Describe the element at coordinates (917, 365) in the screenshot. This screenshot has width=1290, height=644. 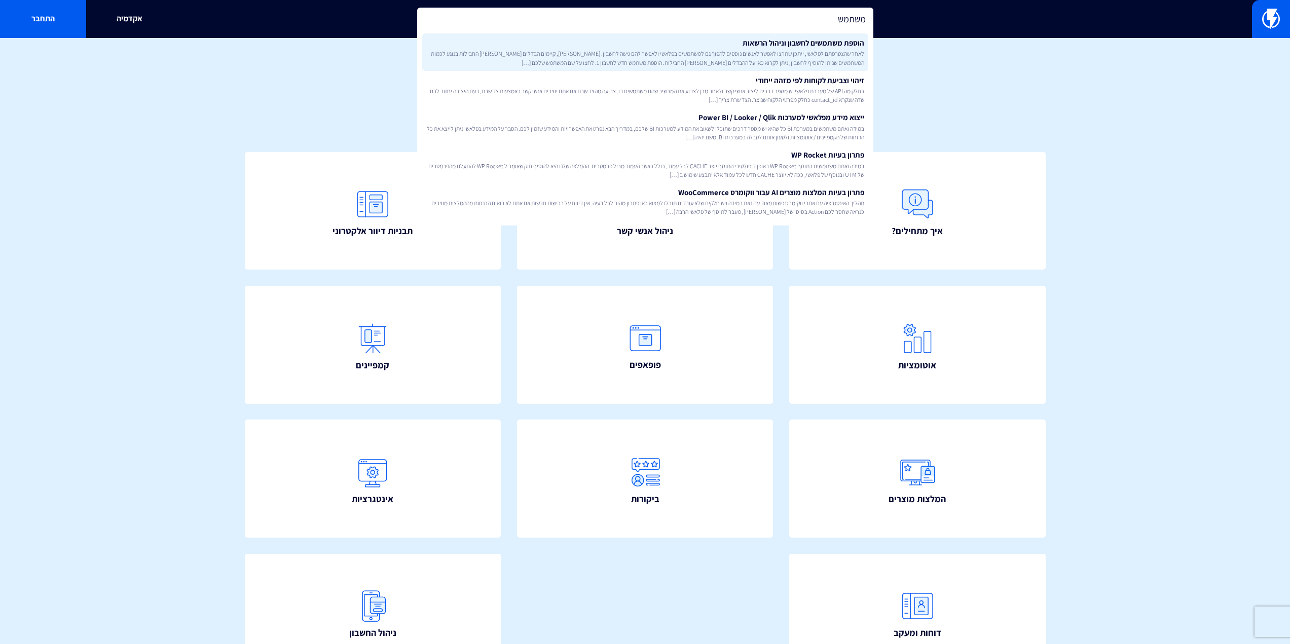
I see `span: אוטומציות` at that location.